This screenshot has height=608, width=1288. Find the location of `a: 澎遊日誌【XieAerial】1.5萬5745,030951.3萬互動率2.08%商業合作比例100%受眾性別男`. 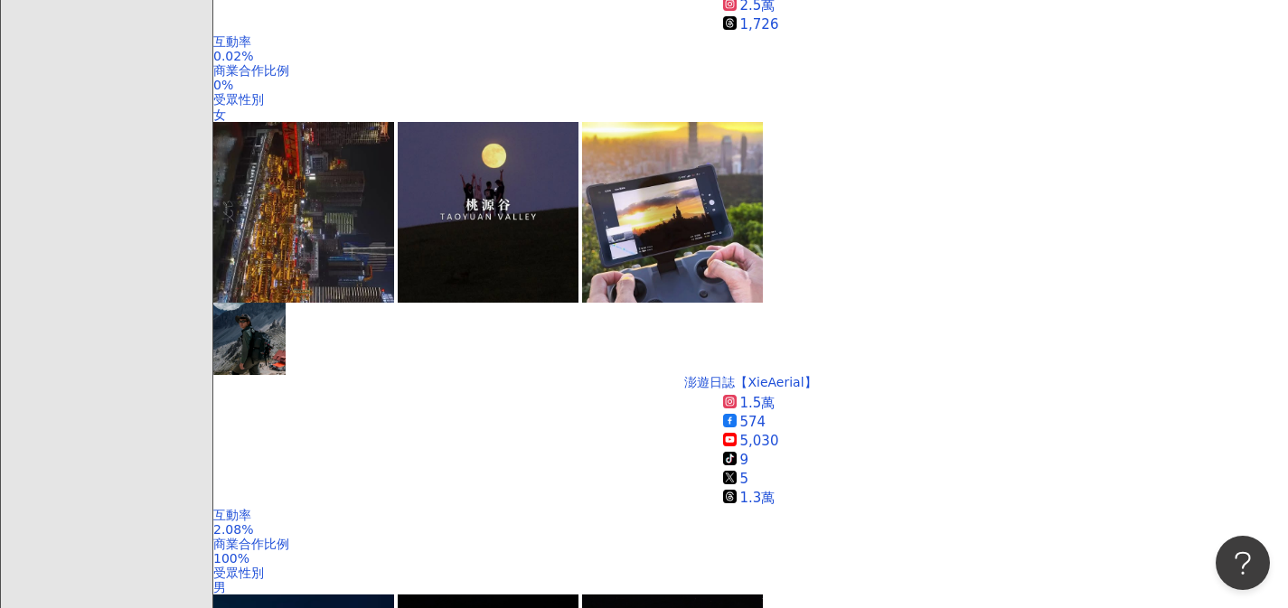

a: 澎遊日誌【XieAerial】1.5萬5745,030951.3萬互動率2.08%商業合作比例100%受眾性別男 is located at coordinates (750, 485).